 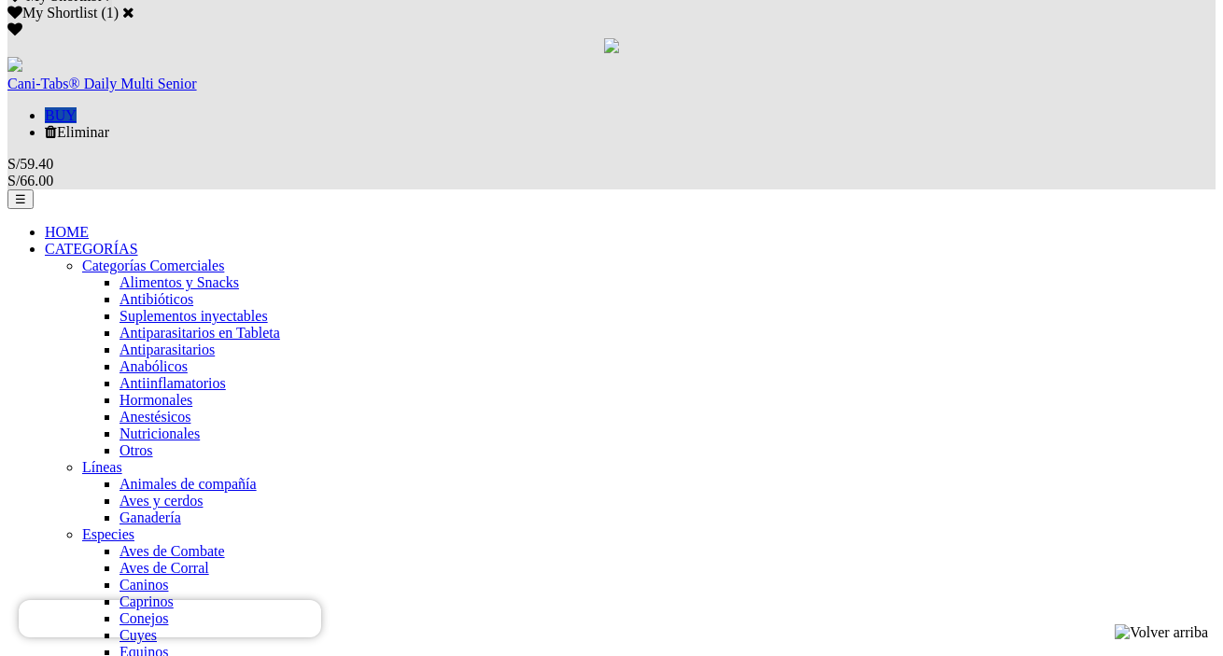 I want to click on a: Ganadería, so click(x=150, y=517).